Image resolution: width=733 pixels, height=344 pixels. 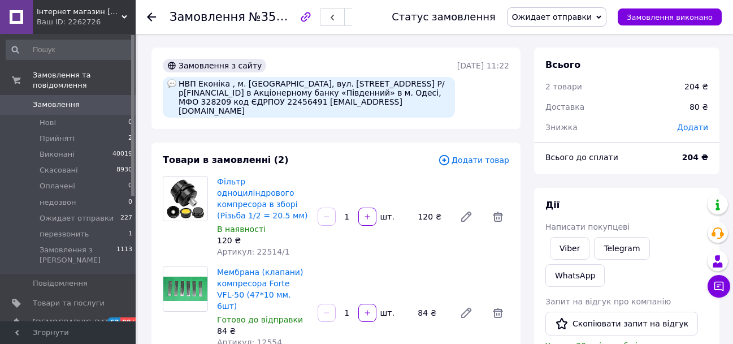 What do you see at coordinates (719, 286) in the screenshot?
I see `button: Чат з покупцем` at bounding box center [719, 286].